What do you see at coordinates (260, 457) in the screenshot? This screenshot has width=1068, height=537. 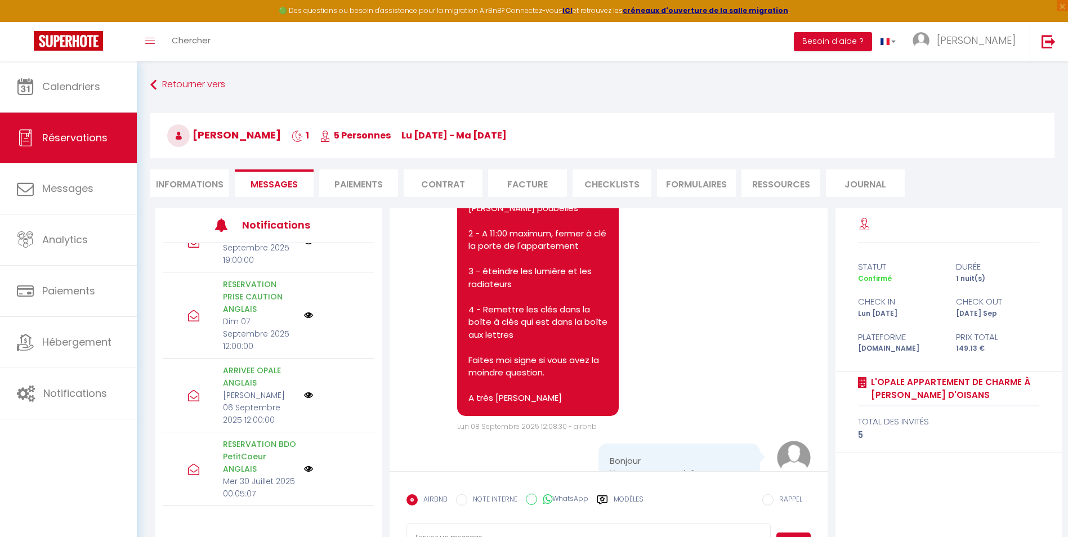 I see `p: RESERVATION BDO PetitCoeur ANGLAIS` at bounding box center [260, 457].